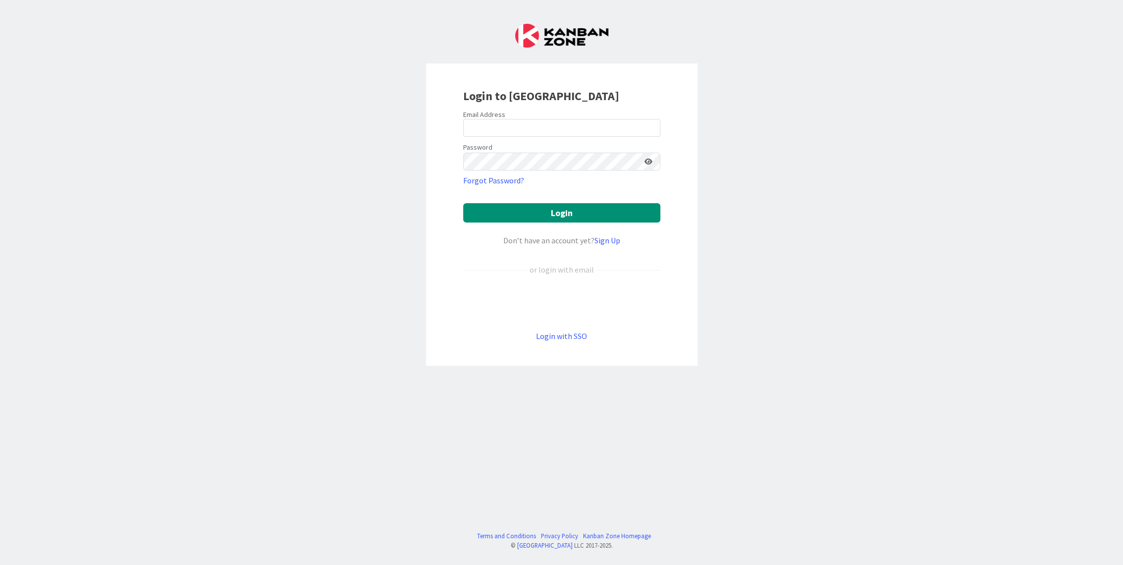 The height and width of the screenshot is (565, 1123). What do you see at coordinates (561, 545) in the screenshot?
I see `div: © LLC 2017- 2025 .` at bounding box center [561, 545].